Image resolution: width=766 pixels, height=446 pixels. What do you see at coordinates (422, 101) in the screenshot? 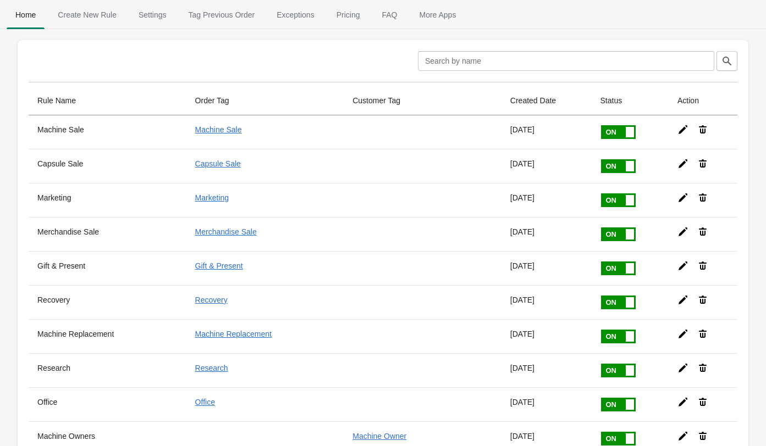
I see `th: Customer Tag` at bounding box center [422, 101].